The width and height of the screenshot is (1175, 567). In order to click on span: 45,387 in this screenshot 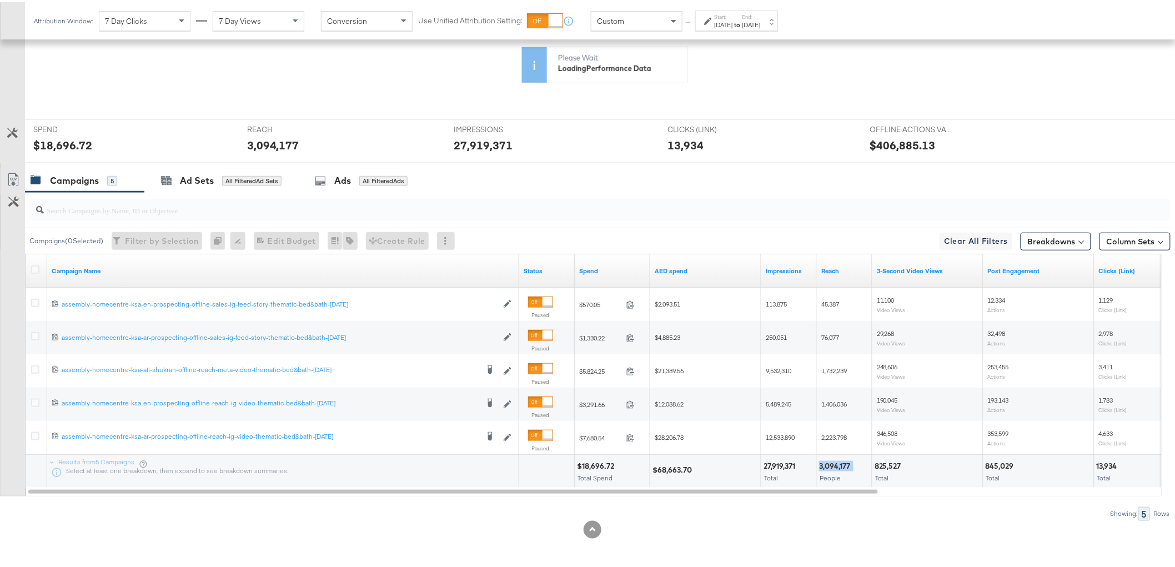, I will do `click(830, 302)`.